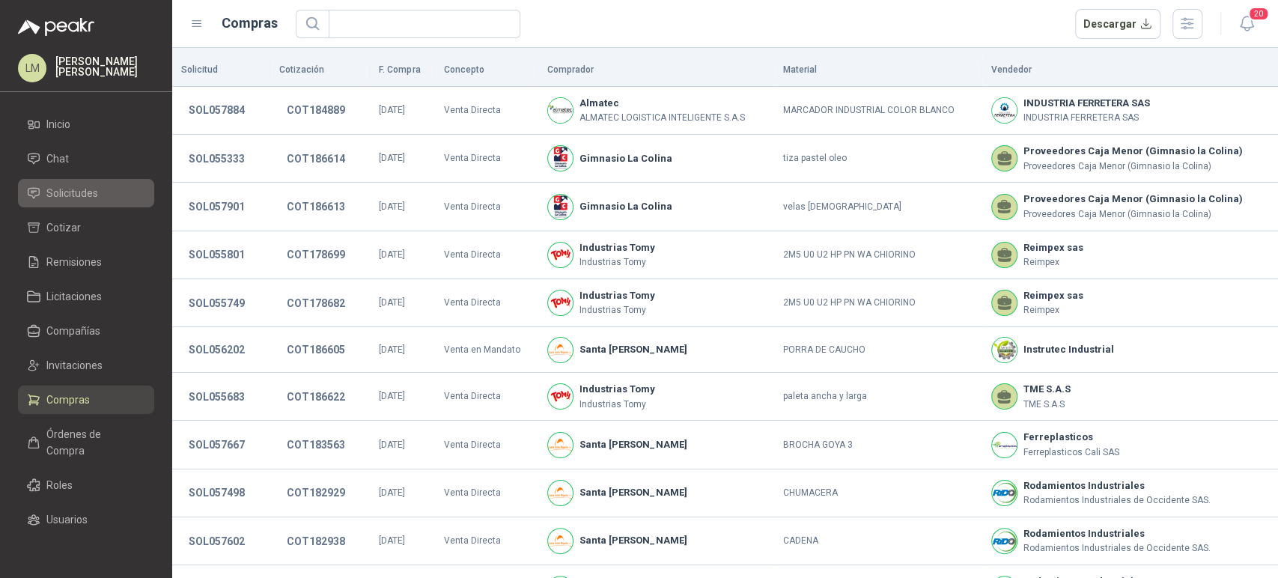 The height and width of the screenshot is (578, 1278). What do you see at coordinates (878, 493) in the screenshot?
I see `td: CHUMACERA` at bounding box center [878, 493].